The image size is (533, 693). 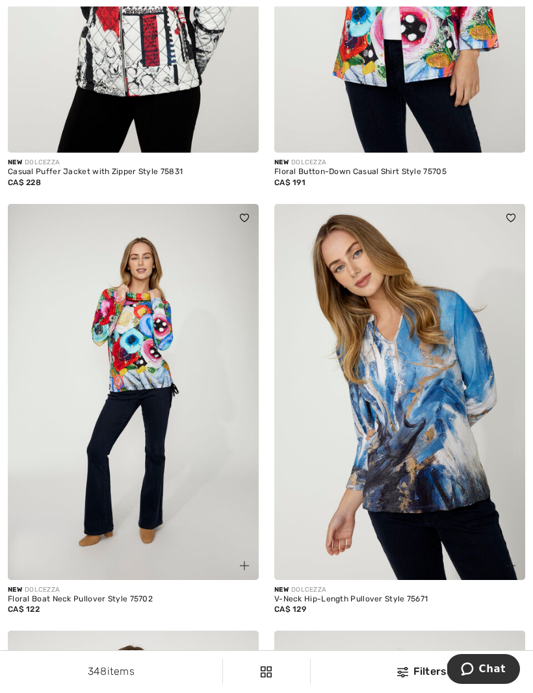 I want to click on span: CA$ 228, so click(x=24, y=183).